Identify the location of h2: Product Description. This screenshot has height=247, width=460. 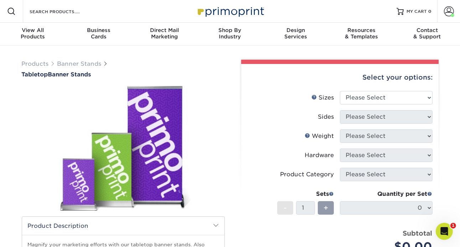
(123, 226).